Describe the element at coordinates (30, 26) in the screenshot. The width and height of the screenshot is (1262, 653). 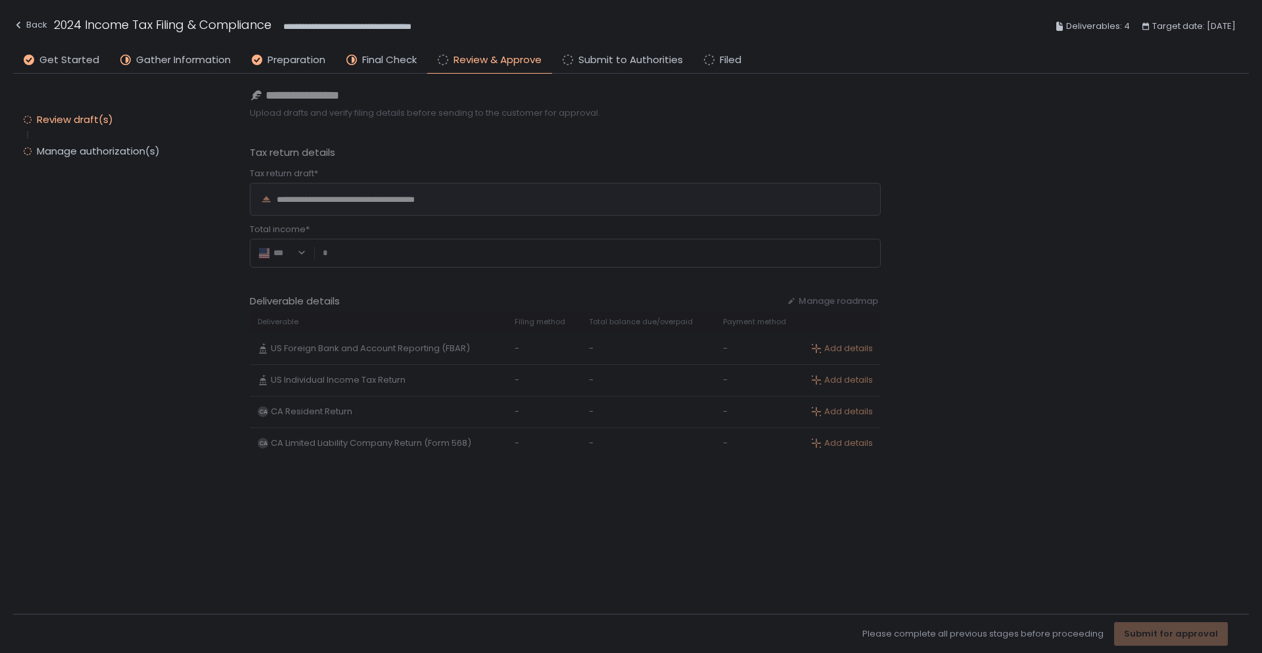
I see `button: Back` at that location.